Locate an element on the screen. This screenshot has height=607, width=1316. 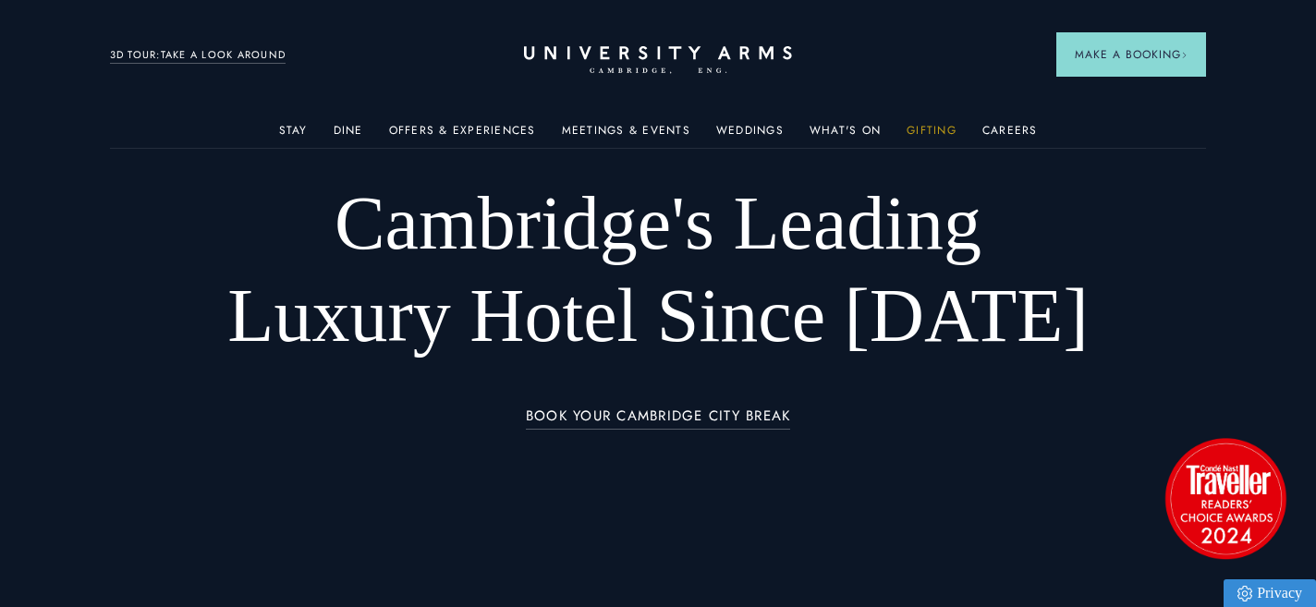
a: 3D TOUR:TAKE A LOOK AROUND is located at coordinates (198, 55).